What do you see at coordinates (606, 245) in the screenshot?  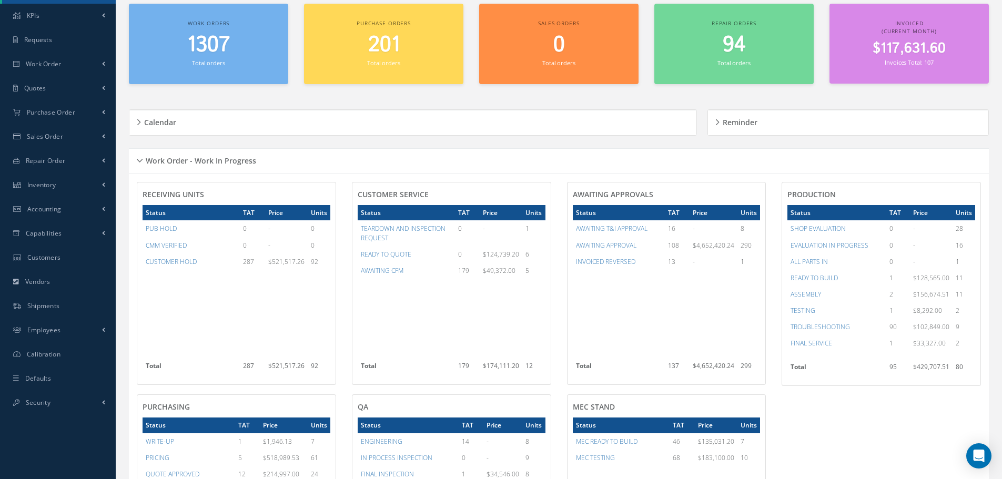 I see `a: AWAITING APPROVAL` at bounding box center [606, 245].